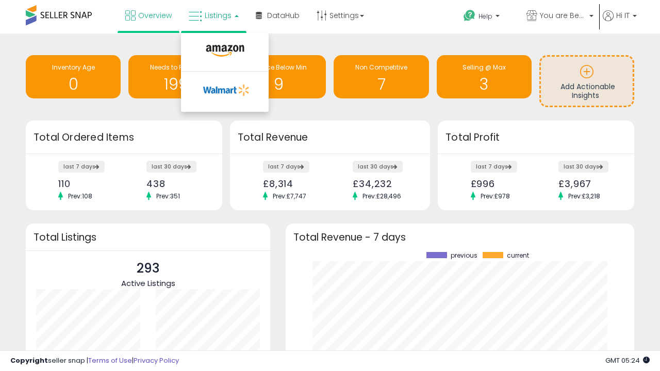 Image resolution: width=660 pixels, height=371 pixels. What do you see at coordinates (484, 84) in the screenshot?
I see `h1: 3` at bounding box center [484, 84].